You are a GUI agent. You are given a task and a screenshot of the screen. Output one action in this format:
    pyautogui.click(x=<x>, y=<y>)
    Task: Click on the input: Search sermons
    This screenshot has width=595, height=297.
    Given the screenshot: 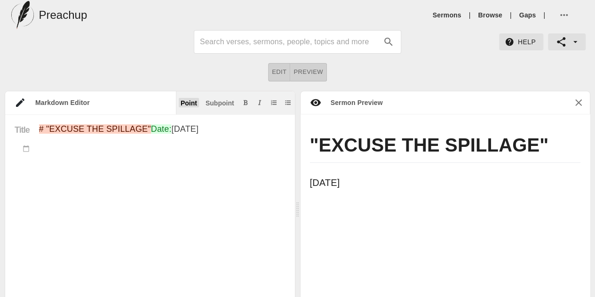 What is the action you would take?
    pyautogui.click(x=289, y=42)
    